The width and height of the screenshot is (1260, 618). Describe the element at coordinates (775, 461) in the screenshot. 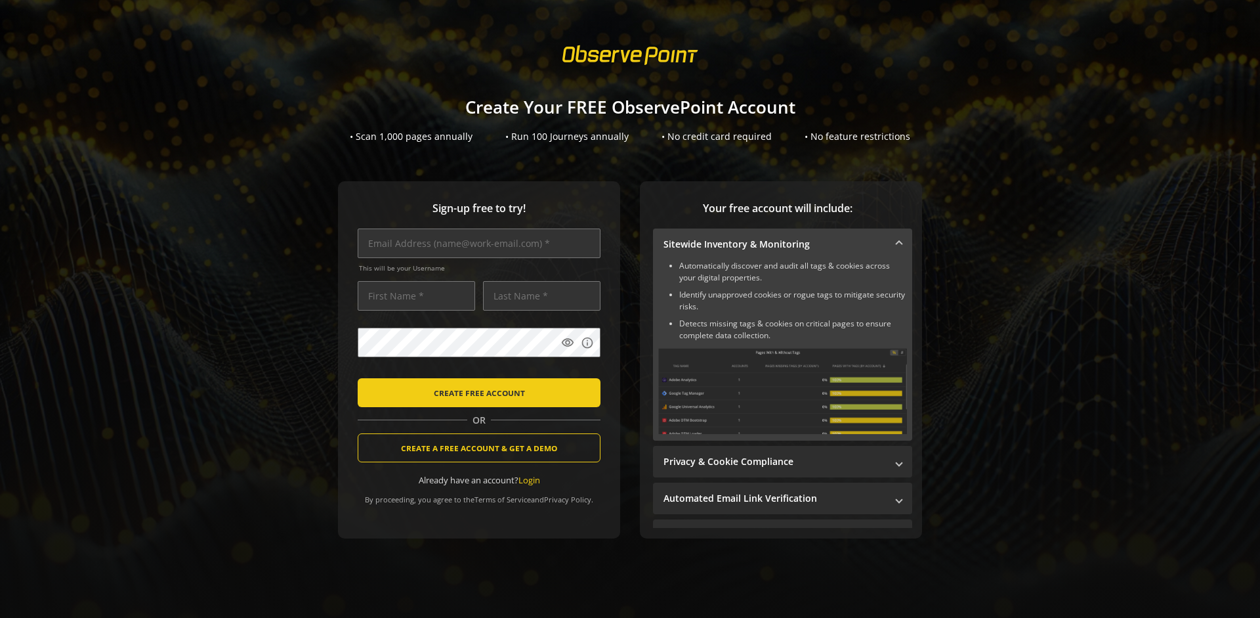

I see `mat-panel-title: Privacy & Cookie Compliance` at that location.